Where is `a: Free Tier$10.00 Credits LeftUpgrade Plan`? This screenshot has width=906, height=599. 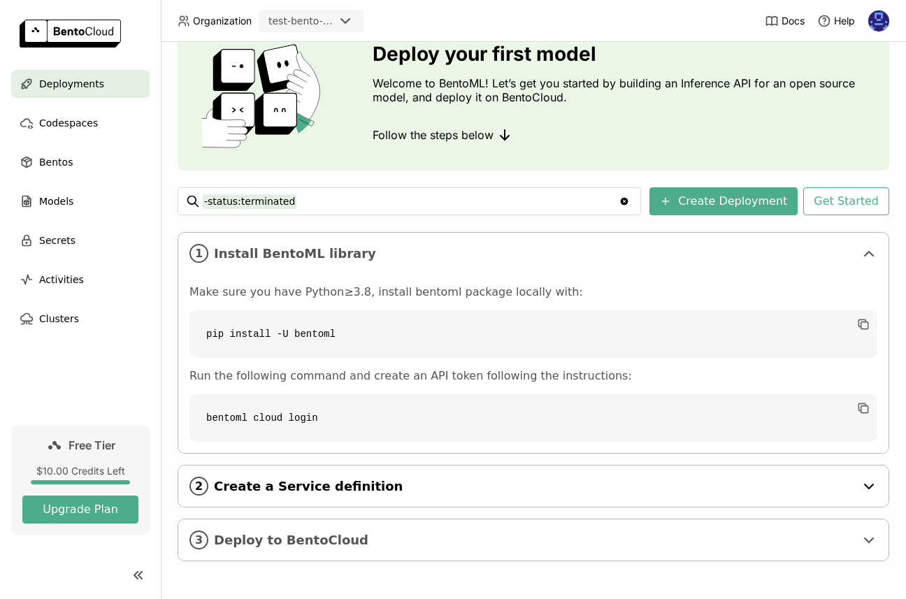
a: Free Tier$10.00 Credits LeftUpgrade Plan is located at coordinates (80, 480).